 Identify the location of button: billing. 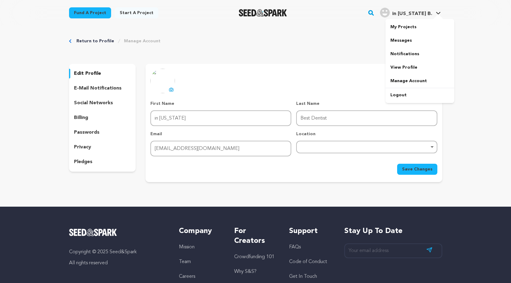
(102, 118).